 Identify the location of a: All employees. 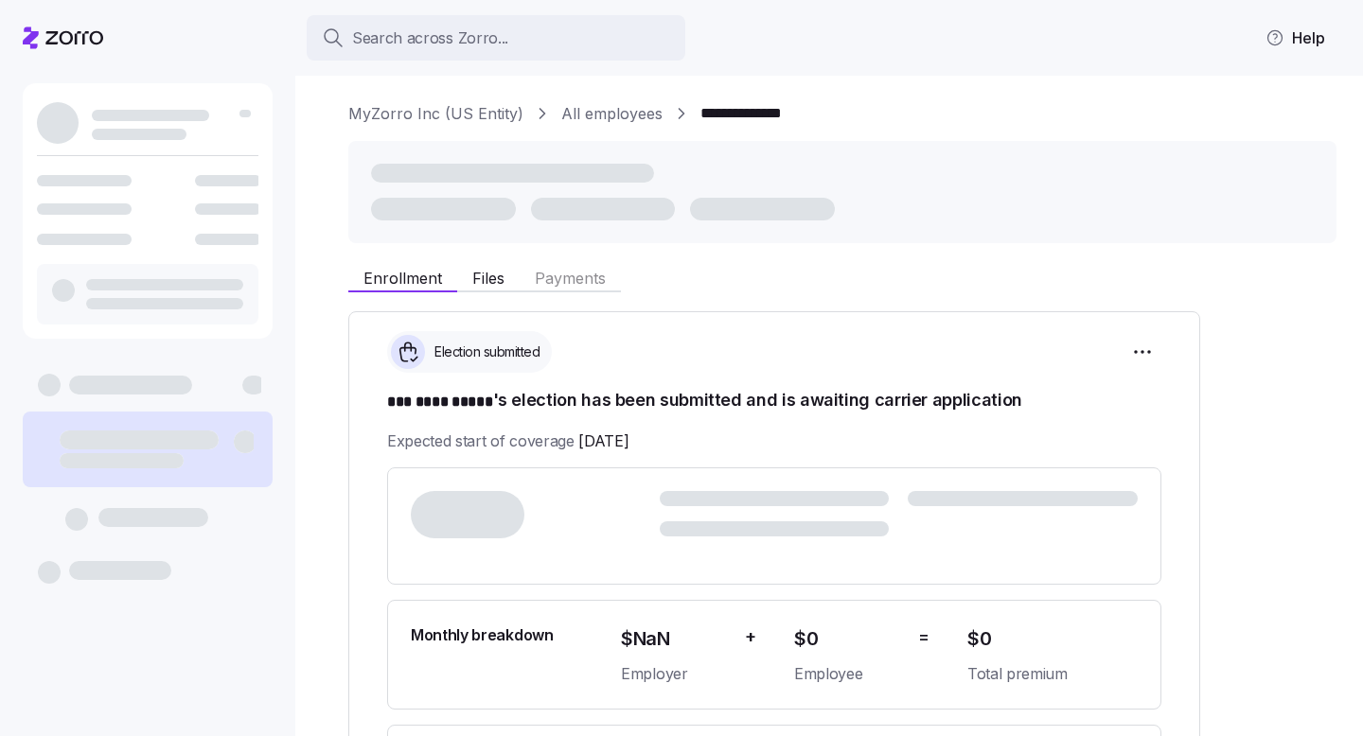
(611, 114).